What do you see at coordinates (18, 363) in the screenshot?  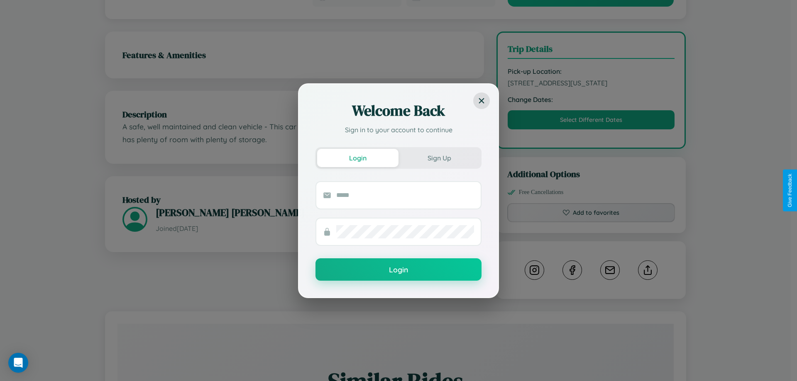 I see `div: Open Intercom Messenger` at bounding box center [18, 363].